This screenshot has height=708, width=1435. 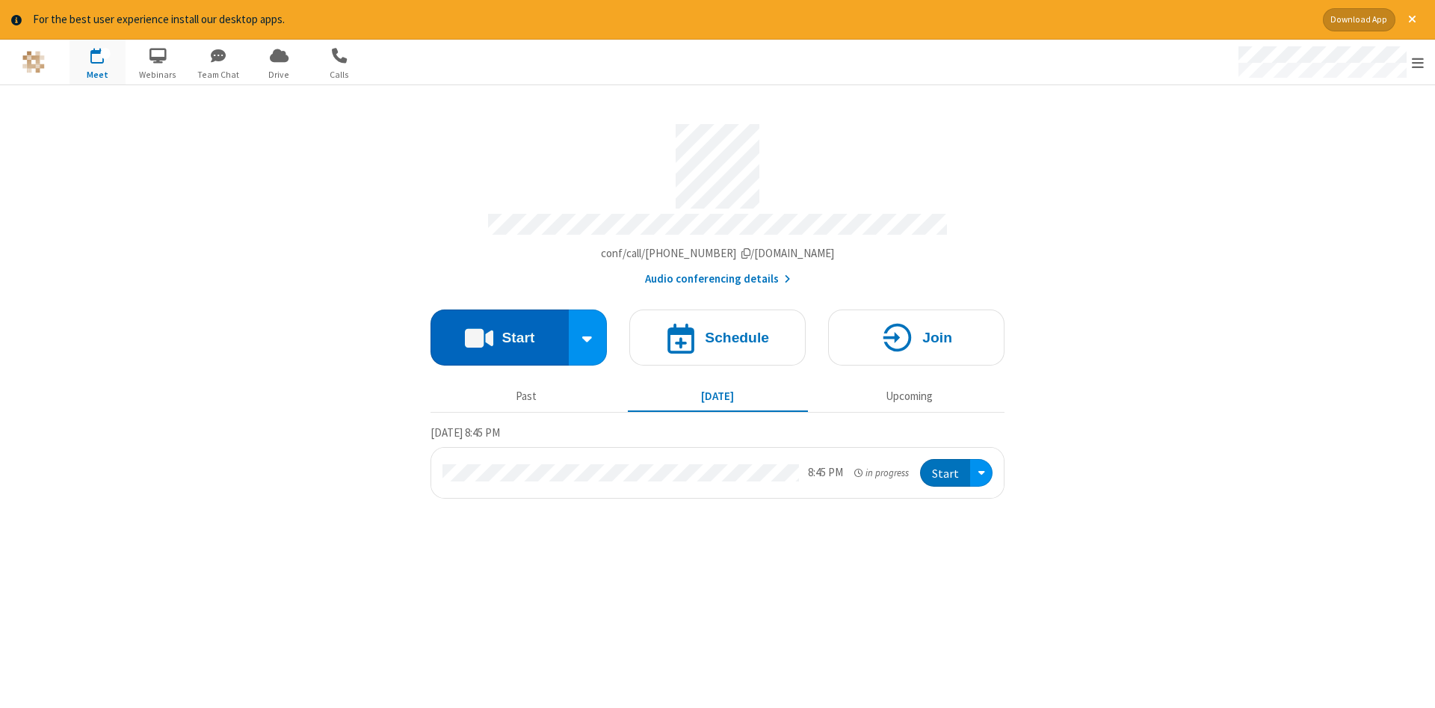 What do you see at coordinates (33, 62) in the screenshot?
I see `button: Logo` at bounding box center [33, 62].